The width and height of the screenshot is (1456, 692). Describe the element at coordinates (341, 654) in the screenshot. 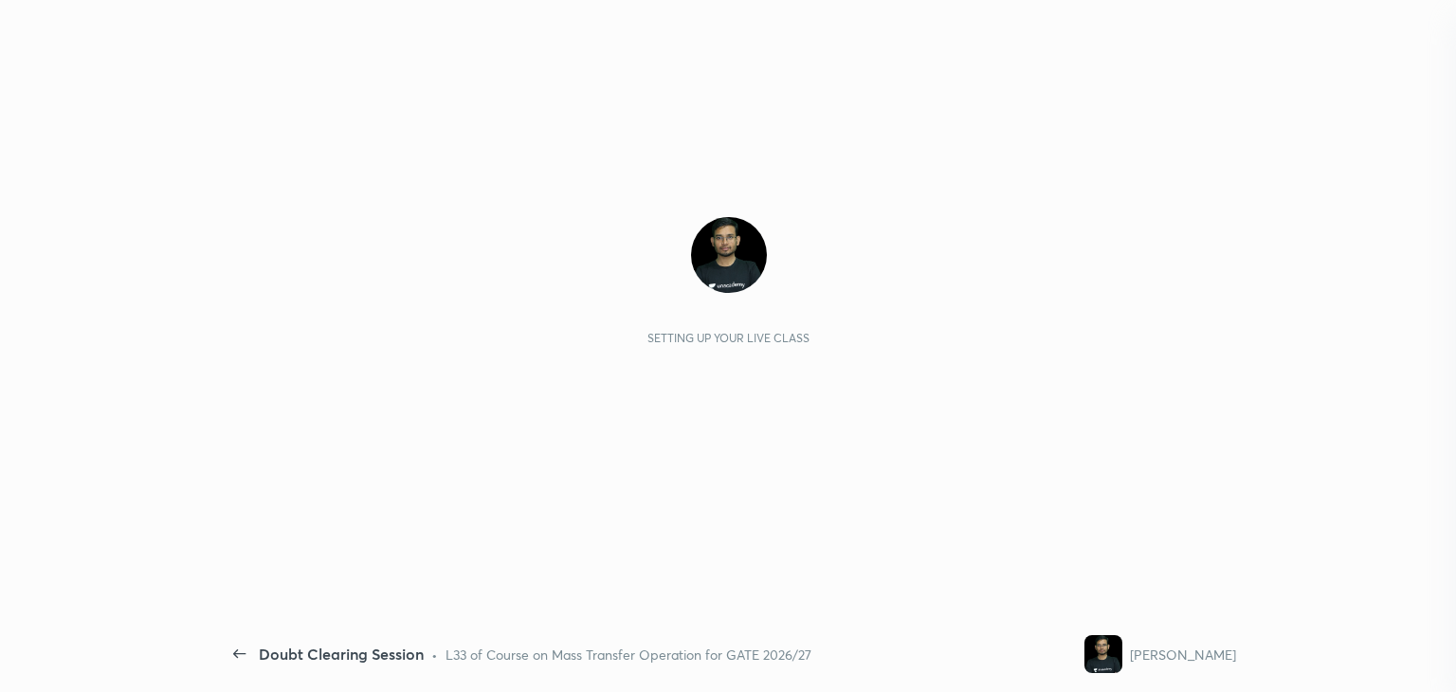

I see `div: Doubt Clearing Session` at that location.